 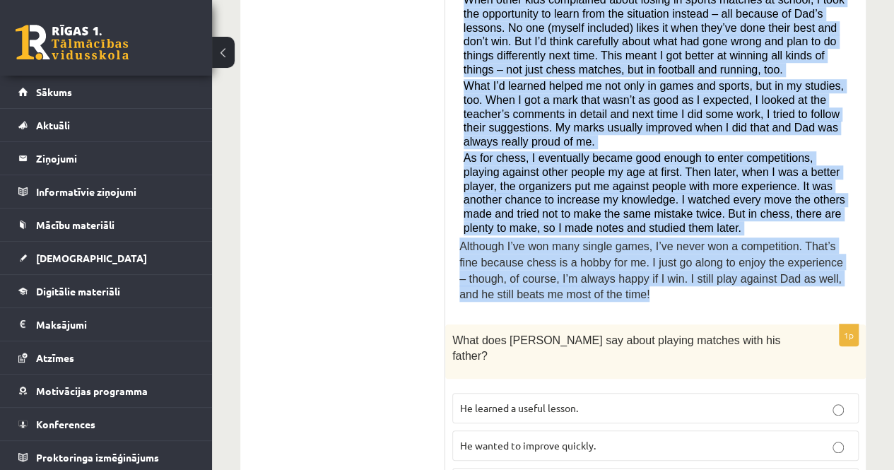 I want to click on span: He wanted to improve quickly., so click(x=528, y=445).